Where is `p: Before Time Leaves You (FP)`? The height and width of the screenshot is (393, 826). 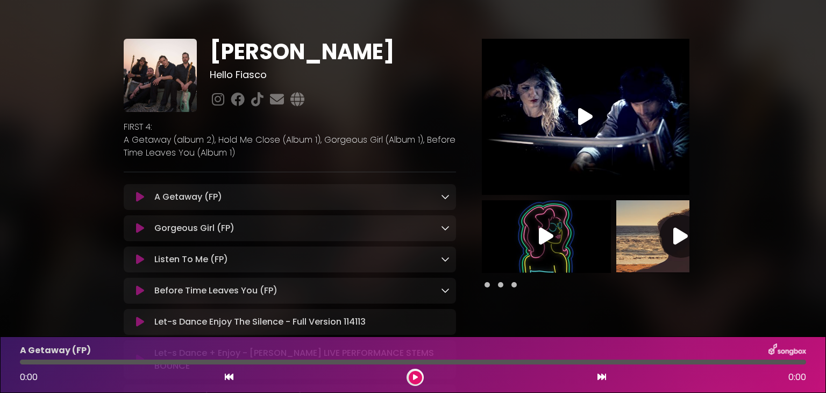 p: Before Time Leaves You (FP) is located at coordinates (216, 290).